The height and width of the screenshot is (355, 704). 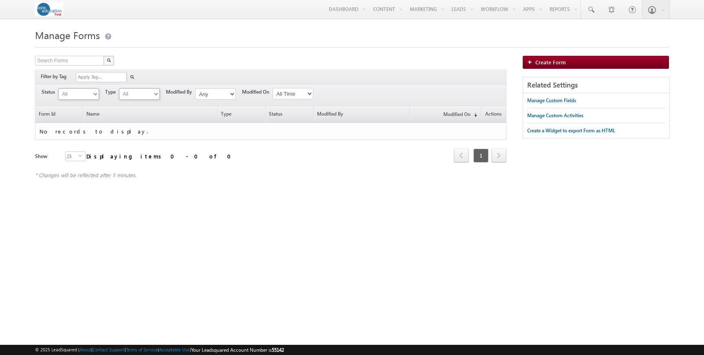 What do you see at coordinates (108, 350) in the screenshot?
I see `a: Contact Support` at bounding box center [108, 350].